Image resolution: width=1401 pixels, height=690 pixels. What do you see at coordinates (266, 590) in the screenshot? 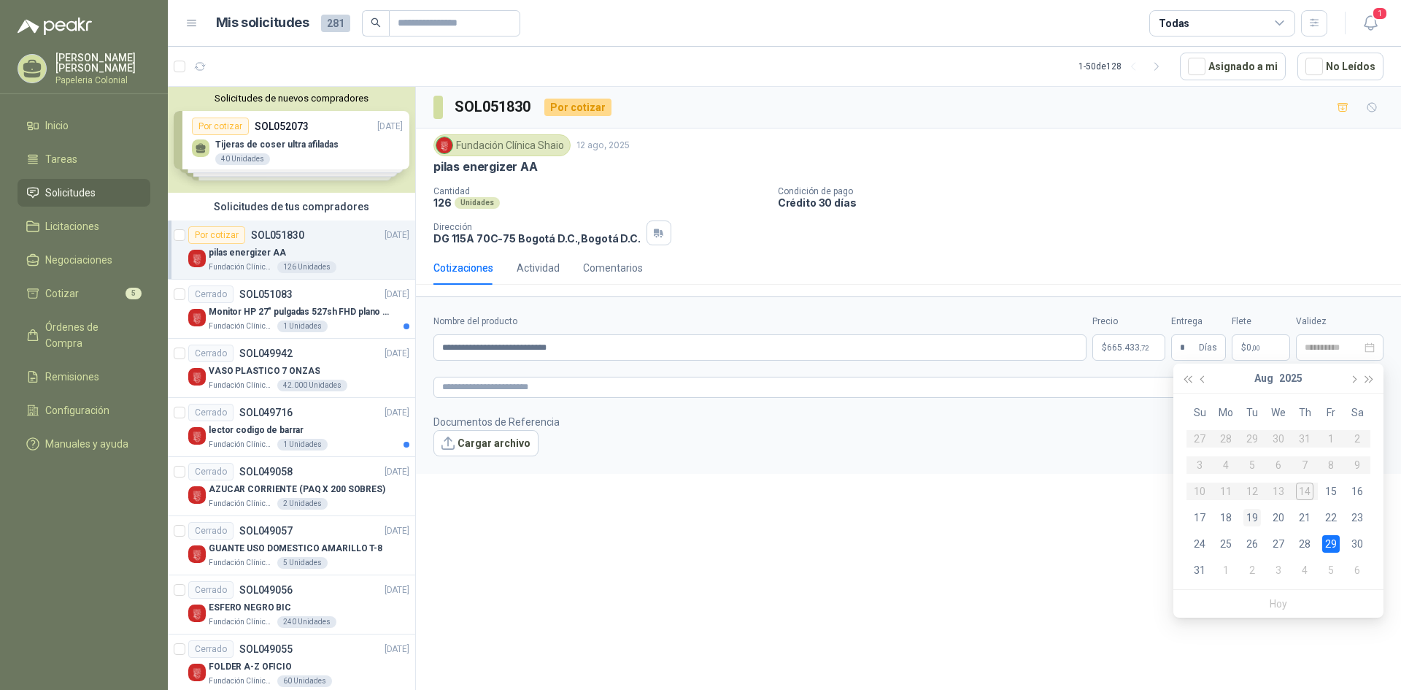
I see `p: SOL049056` at bounding box center [266, 590].